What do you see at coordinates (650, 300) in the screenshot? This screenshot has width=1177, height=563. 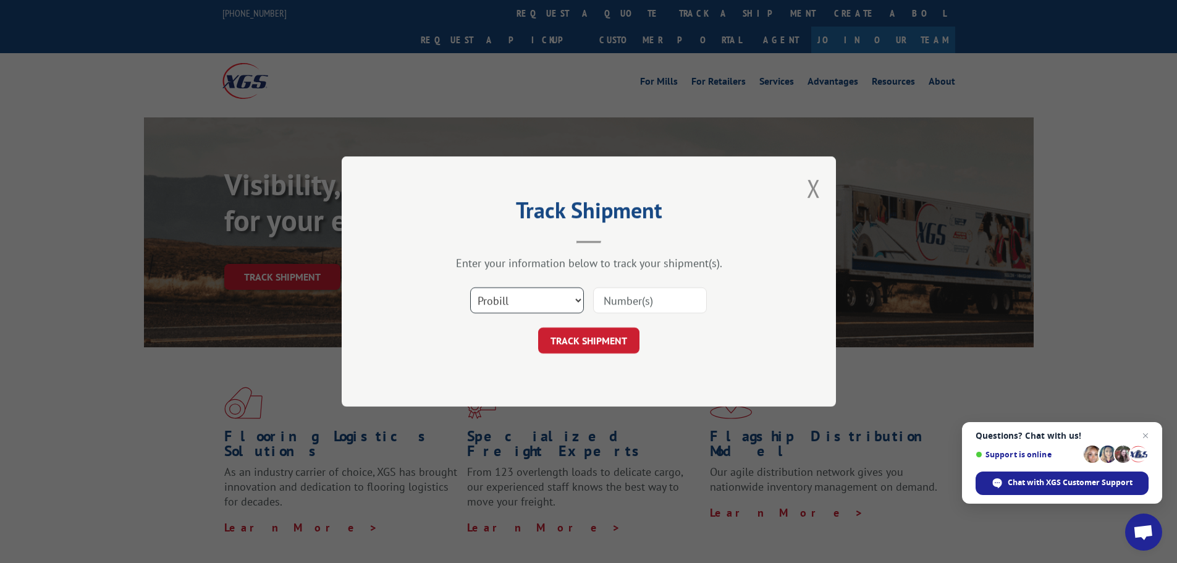 I see `input: Number(s)` at bounding box center [650, 300].